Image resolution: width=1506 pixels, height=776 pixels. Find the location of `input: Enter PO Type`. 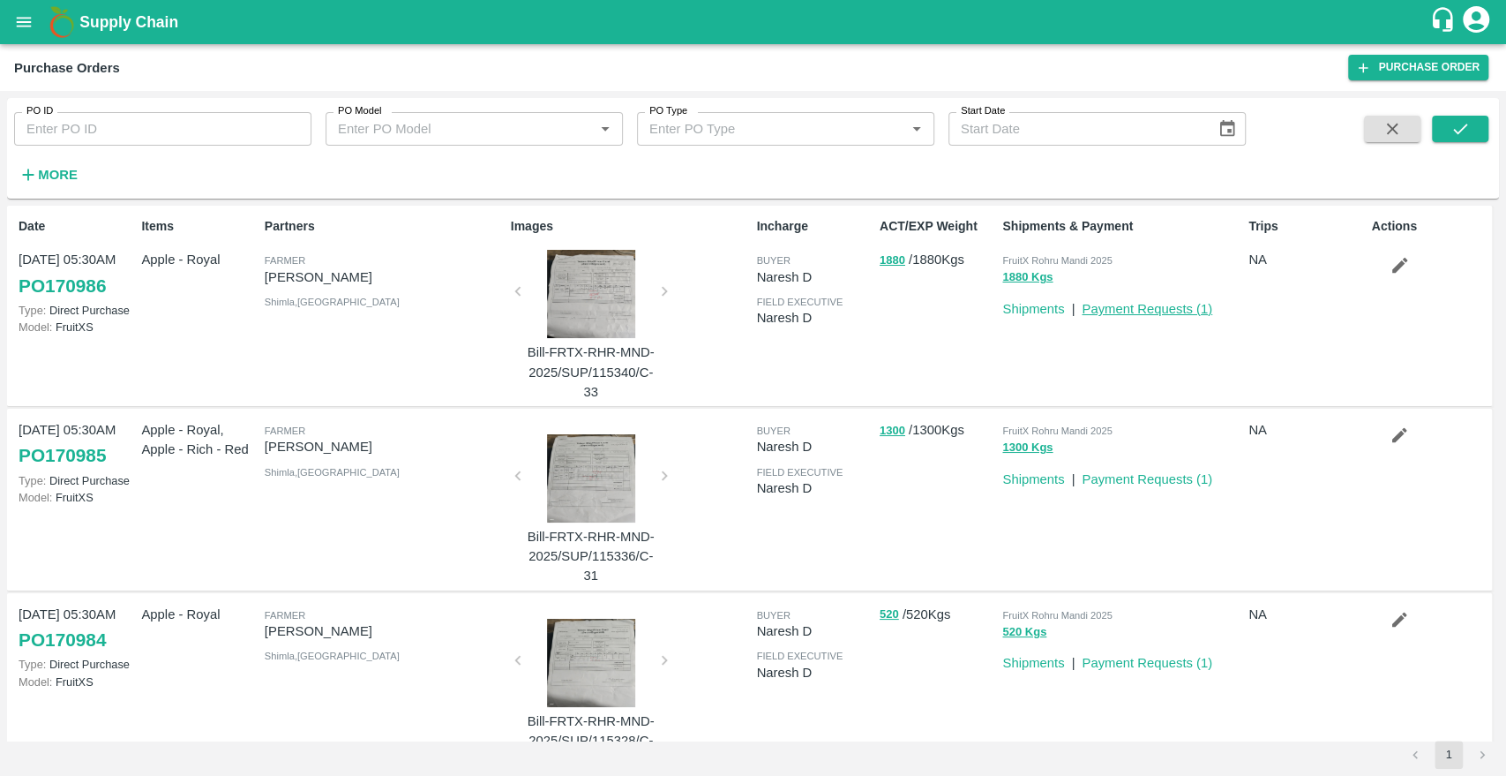

input: Enter PO Type is located at coordinates (771, 129).